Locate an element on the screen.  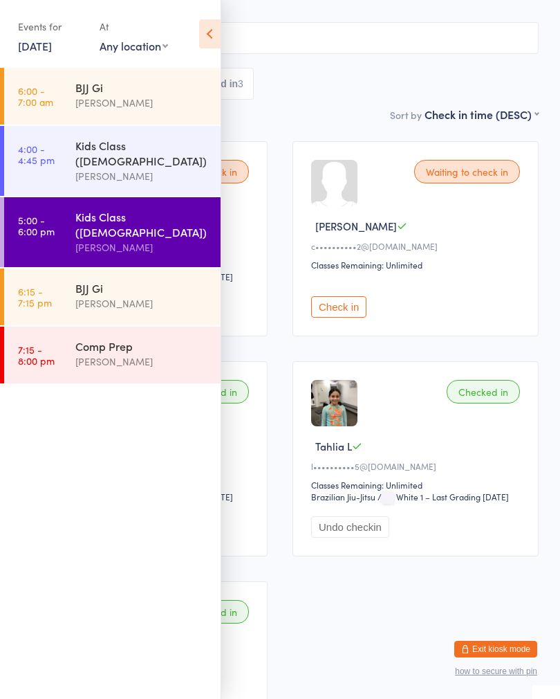
img: image1750921135.png is located at coordinates (334, 403).